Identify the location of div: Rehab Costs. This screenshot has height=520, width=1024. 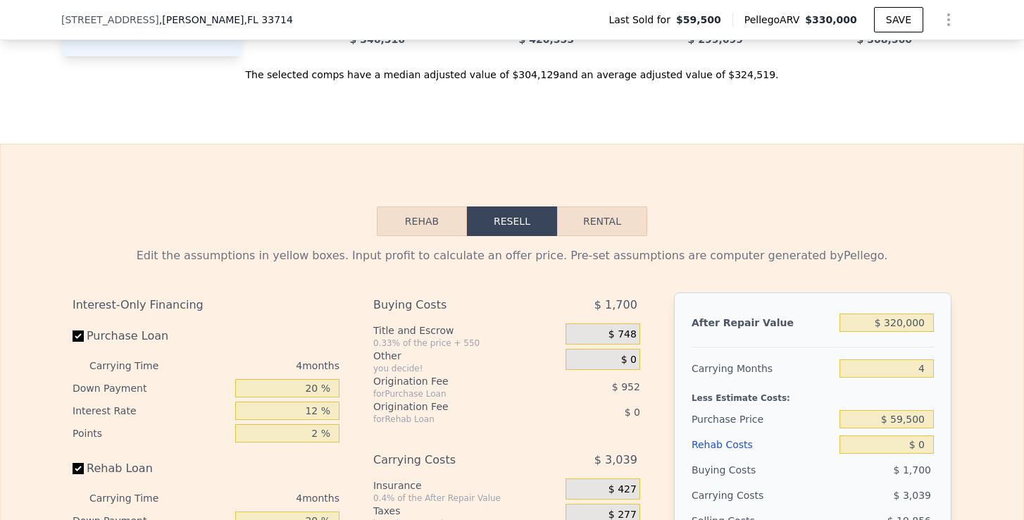
(763, 444).